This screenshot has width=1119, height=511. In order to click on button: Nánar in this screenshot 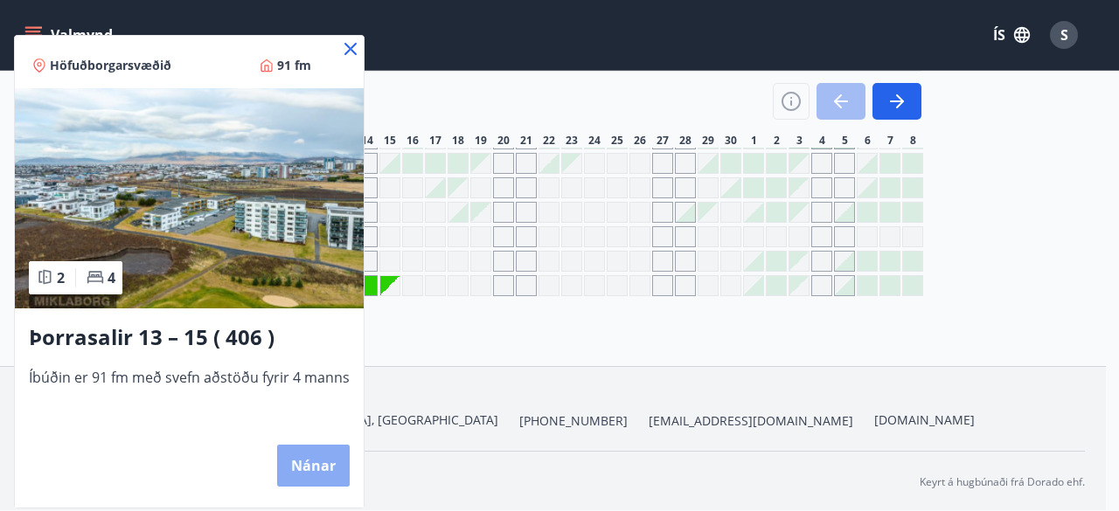, I will do `click(313, 466)`.